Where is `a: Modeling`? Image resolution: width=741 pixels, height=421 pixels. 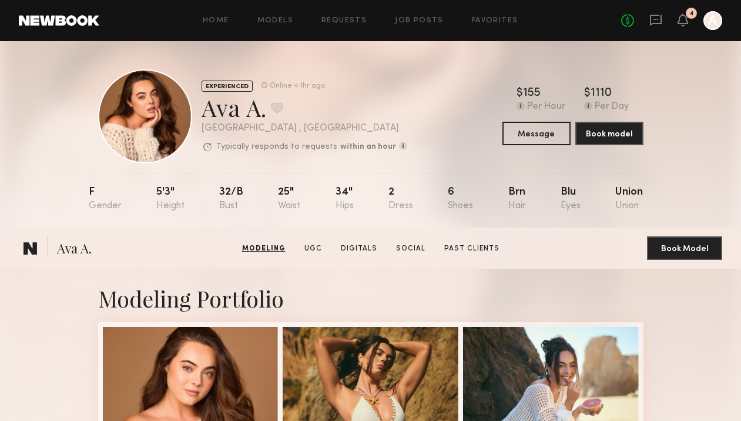 a: Modeling is located at coordinates (264, 249).